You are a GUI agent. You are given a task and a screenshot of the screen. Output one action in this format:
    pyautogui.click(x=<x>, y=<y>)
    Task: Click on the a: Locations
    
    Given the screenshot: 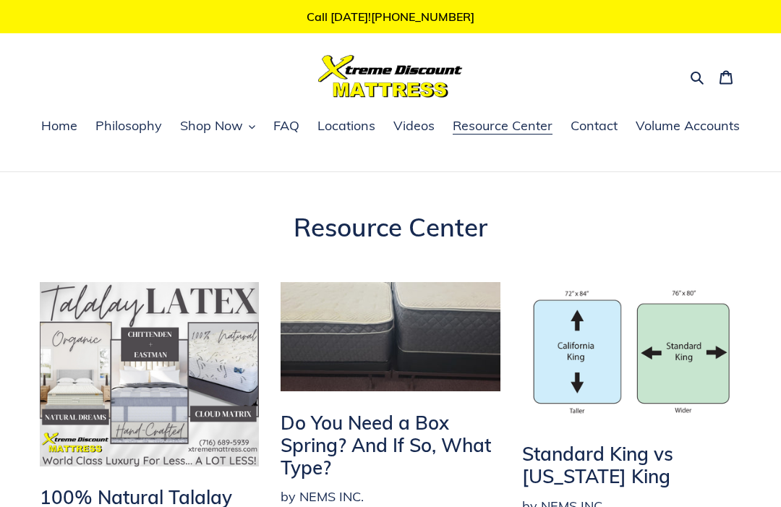 What is the action you would take?
    pyautogui.click(x=347, y=127)
    